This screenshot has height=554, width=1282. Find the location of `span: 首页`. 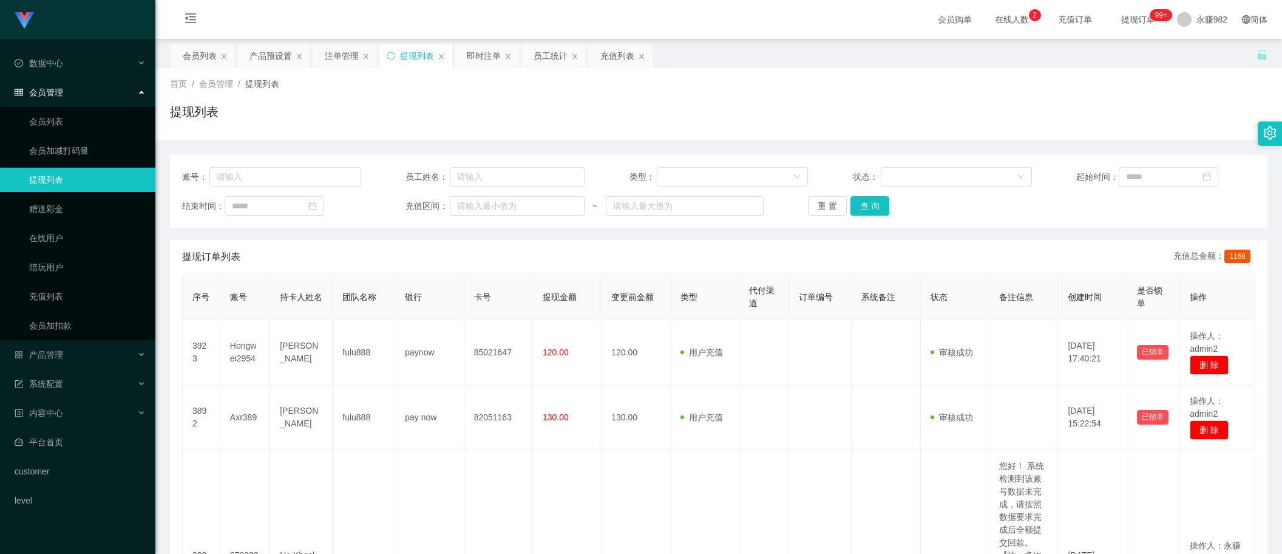

span: 首页 is located at coordinates (178, 84).